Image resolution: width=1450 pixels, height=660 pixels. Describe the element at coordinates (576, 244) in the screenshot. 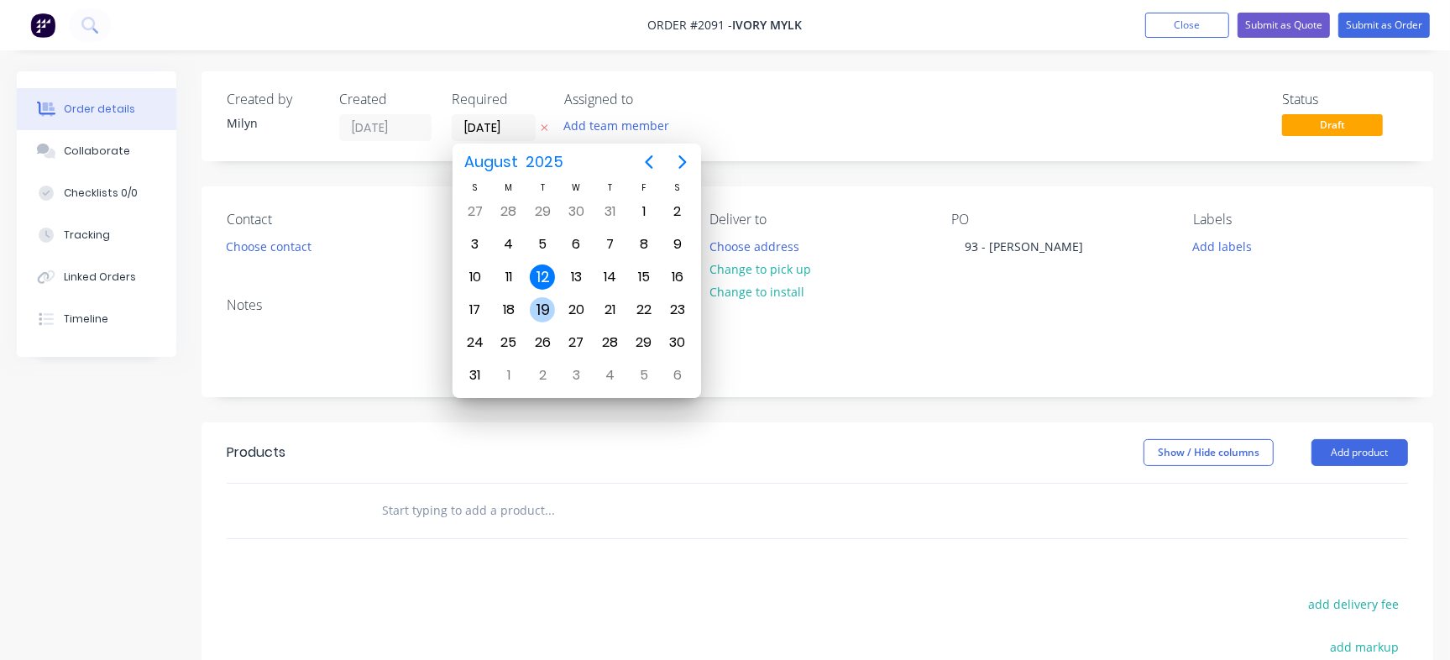

I see `div: Wednesday, August 6, 2025` at that location.